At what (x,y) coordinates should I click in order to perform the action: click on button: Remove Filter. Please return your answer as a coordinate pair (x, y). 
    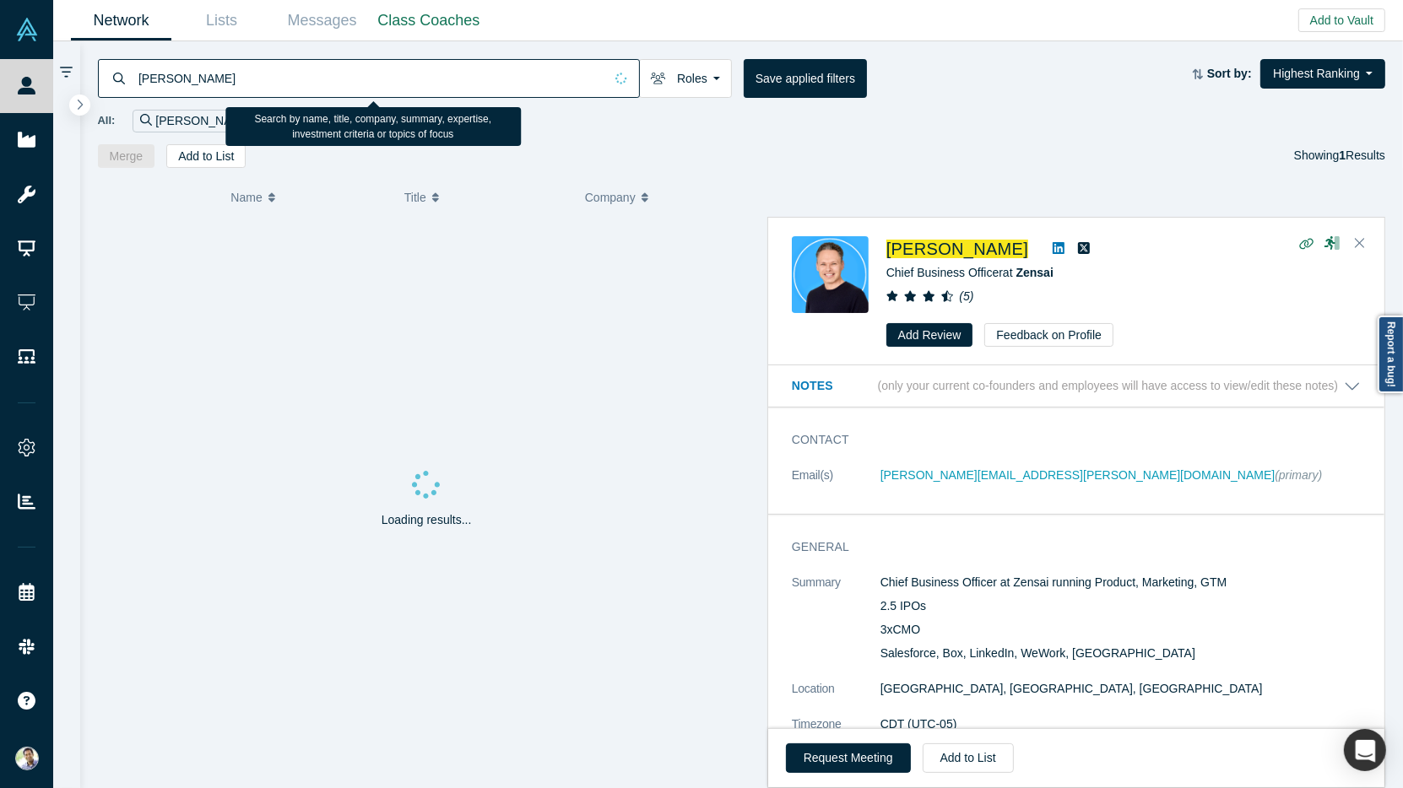
    Looking at the image, I should click on (258, 121).